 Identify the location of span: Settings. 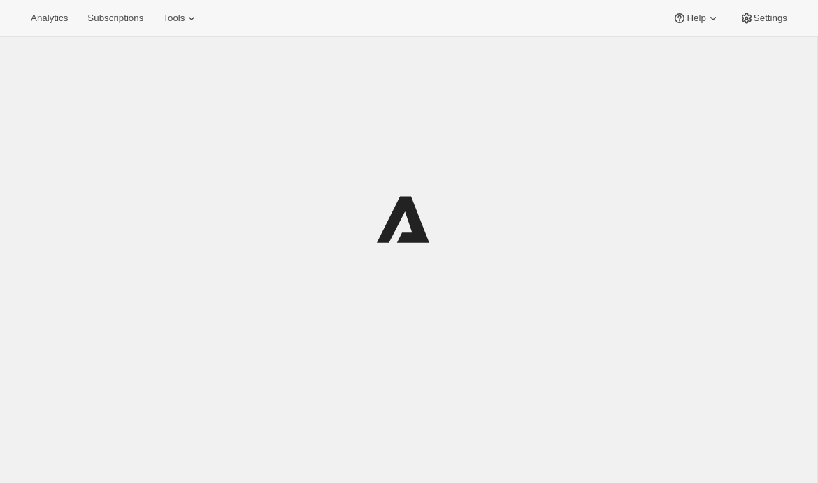
(771, 18).